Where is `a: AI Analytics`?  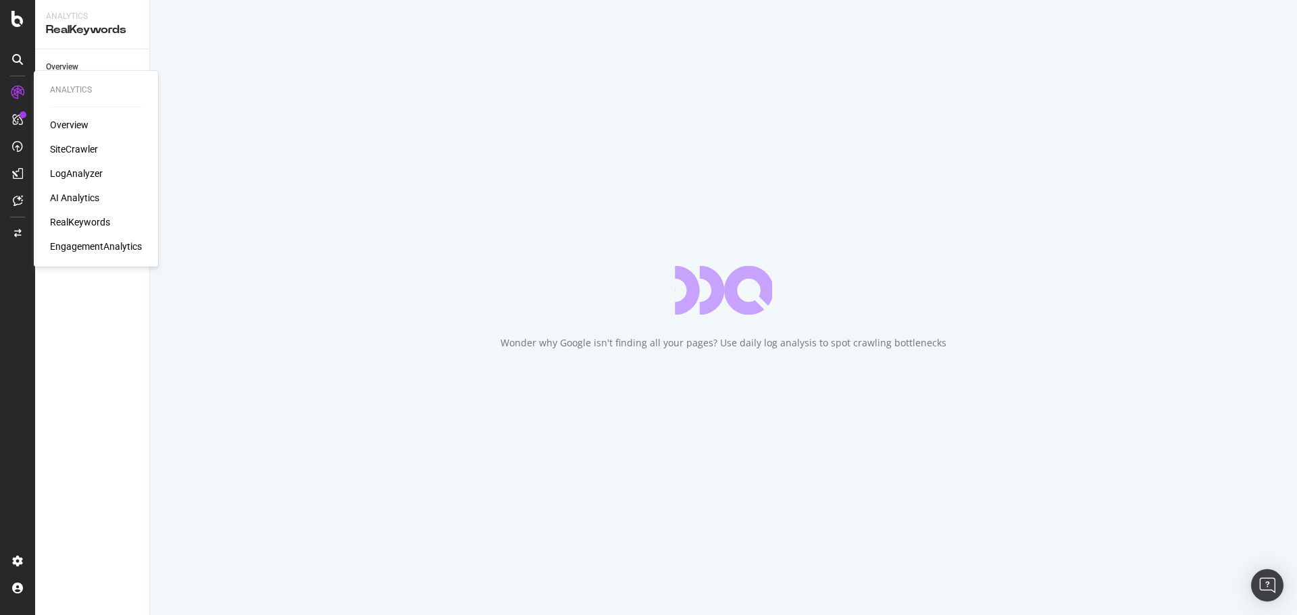
a: AI Analytics is located at coordinates (74, 198).